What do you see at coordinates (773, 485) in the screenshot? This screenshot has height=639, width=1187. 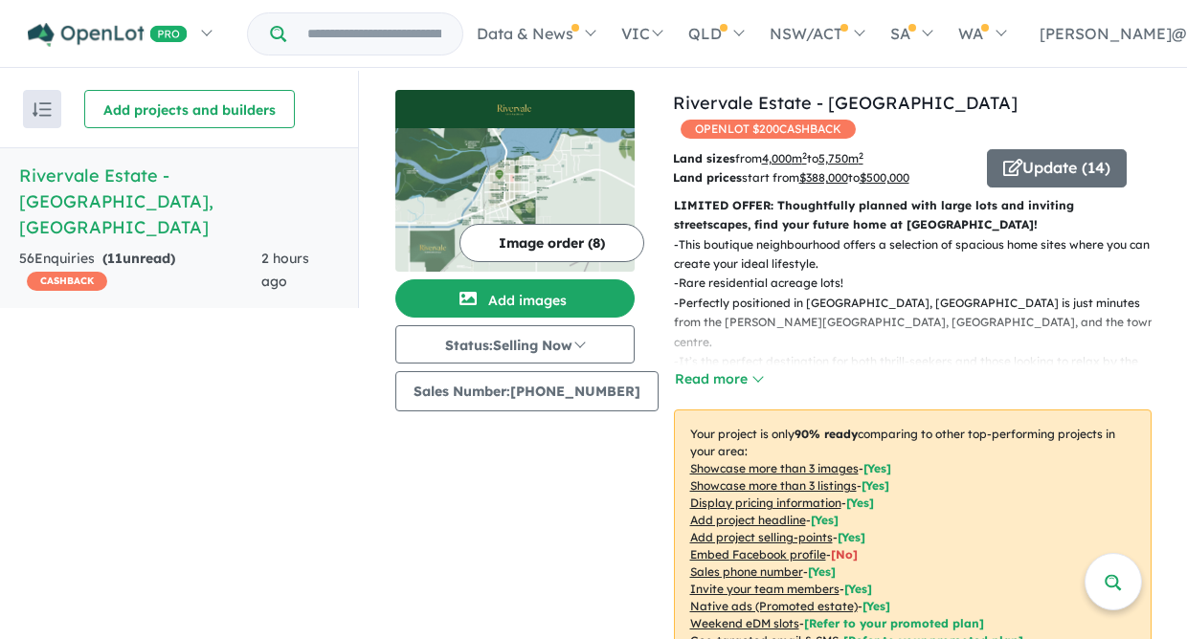 I see `u: Showcase more than 3 listings` at bounding box center [773, 485].